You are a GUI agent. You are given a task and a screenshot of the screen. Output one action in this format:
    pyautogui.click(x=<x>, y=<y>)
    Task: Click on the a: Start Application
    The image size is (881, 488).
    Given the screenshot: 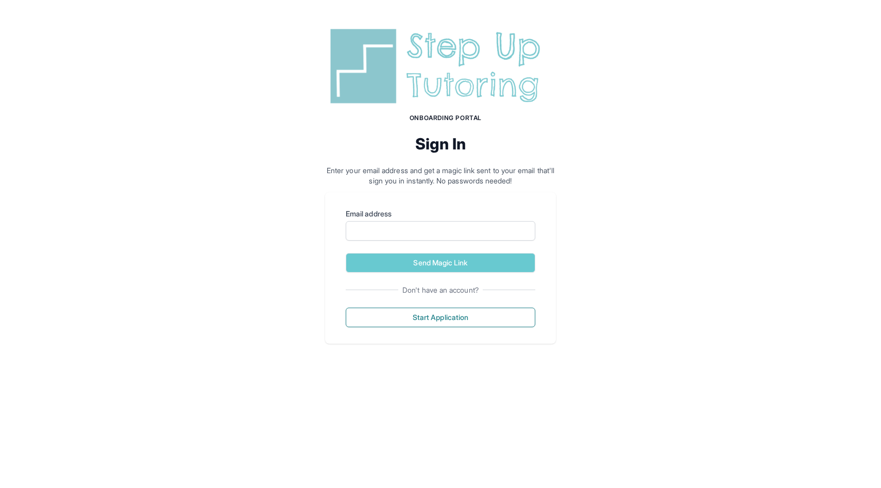 What is the action you would take?
    pyautogui.click(x=440, y=317)
    